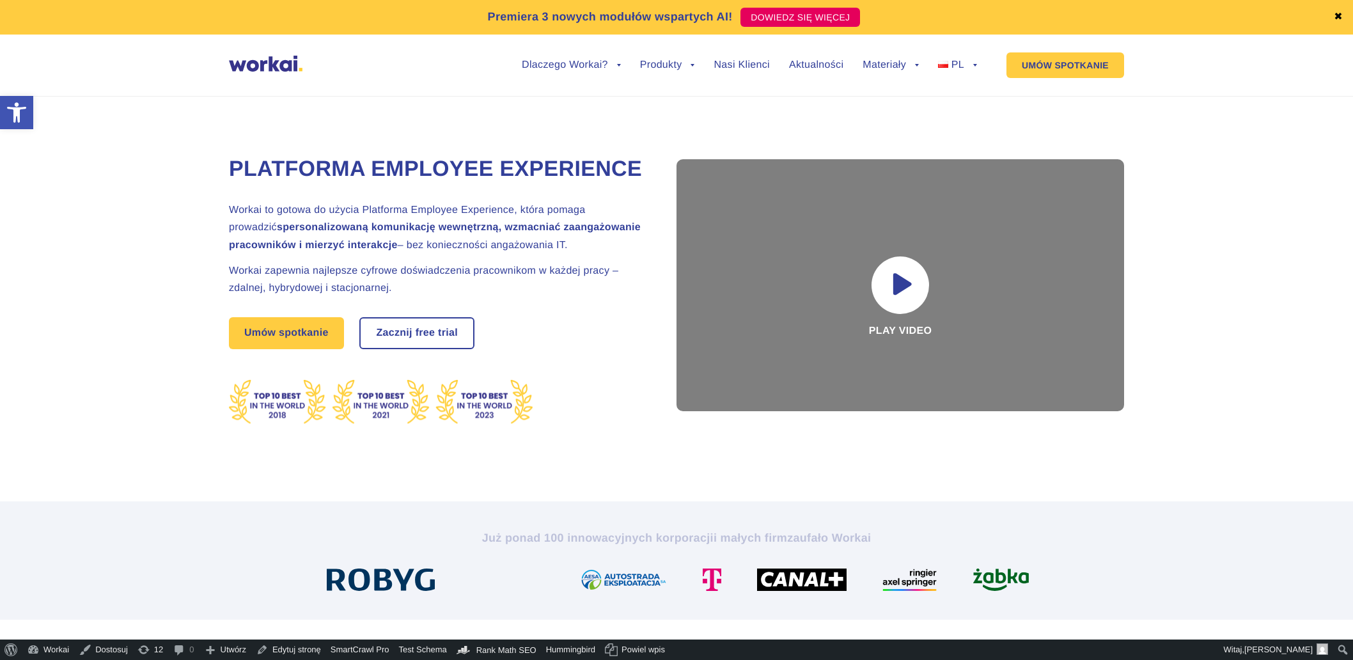 This screenshot has width=1353, height=660. I want to click on a: Witaj,, so click(1277, 650).